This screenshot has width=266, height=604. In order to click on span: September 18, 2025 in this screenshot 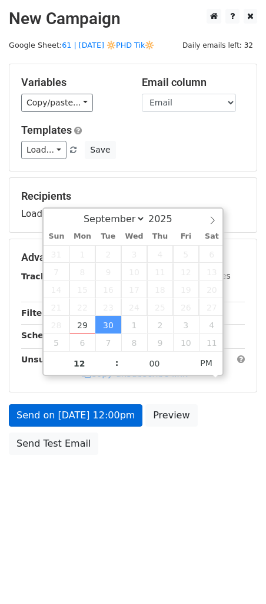, I will do `click(160, 289)`.